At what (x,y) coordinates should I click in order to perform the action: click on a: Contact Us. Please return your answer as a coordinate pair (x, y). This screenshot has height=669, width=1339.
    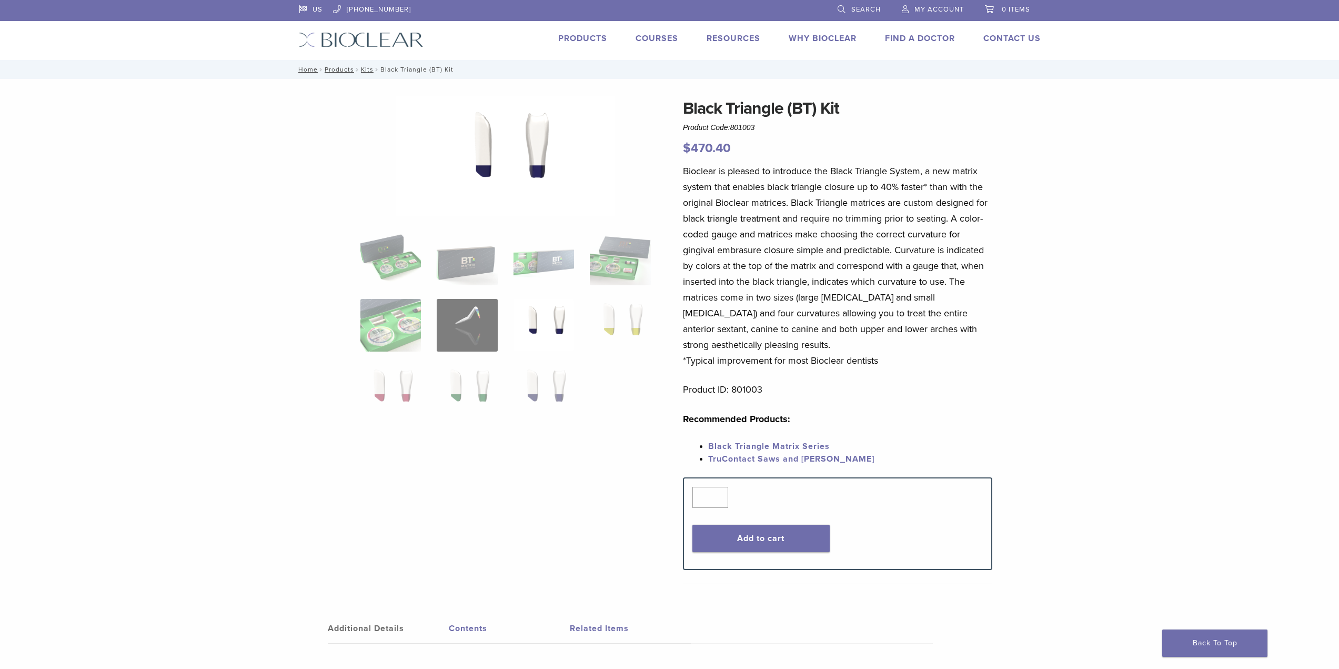
    Looking at the image, I should click on (1012, 38).